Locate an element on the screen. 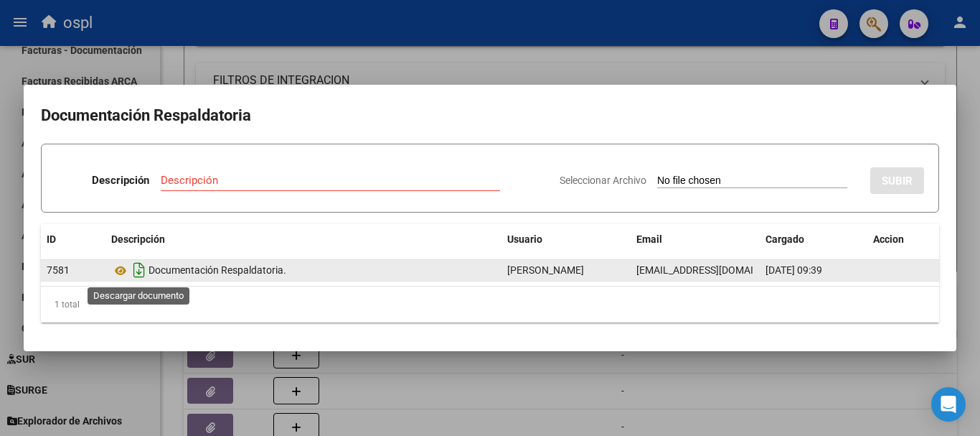  p: Descripción is located at coordinates (121, 180).